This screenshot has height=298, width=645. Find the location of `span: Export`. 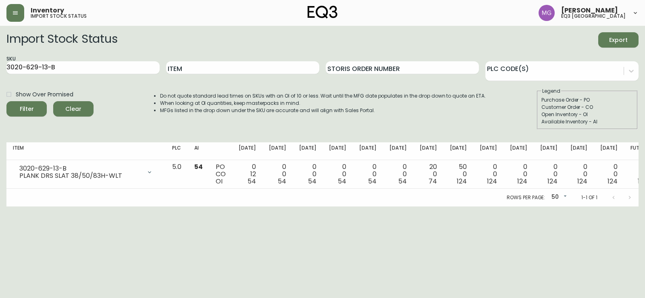

span: Export is located at coordinates (618, 40).